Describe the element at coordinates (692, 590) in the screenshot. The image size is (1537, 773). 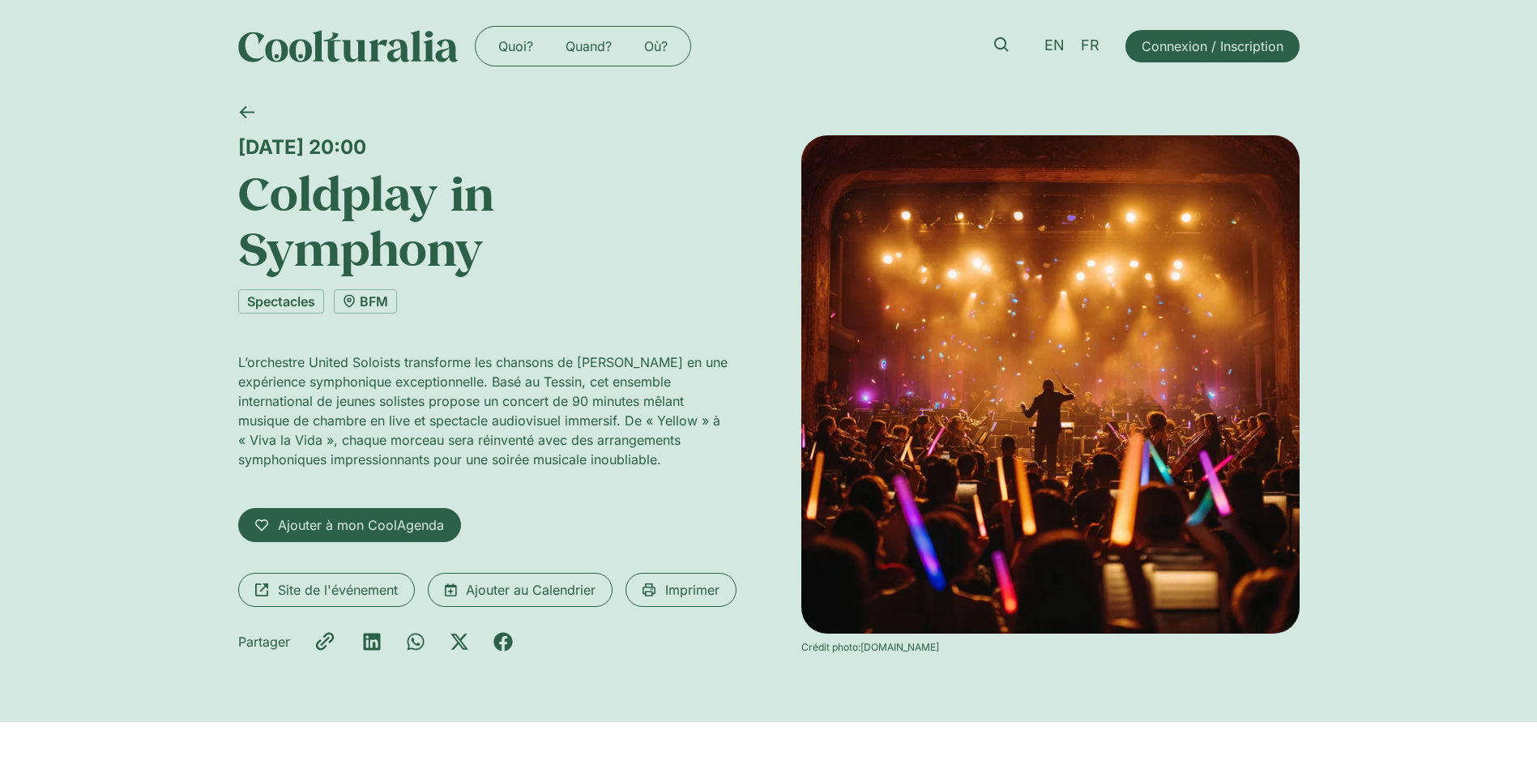
I see `span: Imprimer` at that location.